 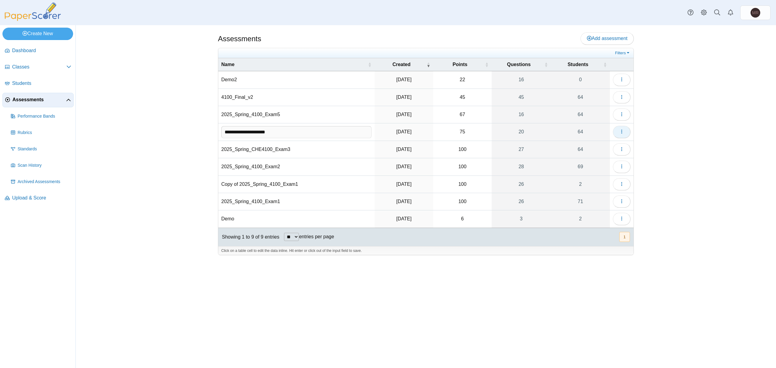 What do you see at coordinates (249, 237) in the screenshot?
I see `div: Showing 1 to 9 of 9 entries` at bounding box center [249, 237].